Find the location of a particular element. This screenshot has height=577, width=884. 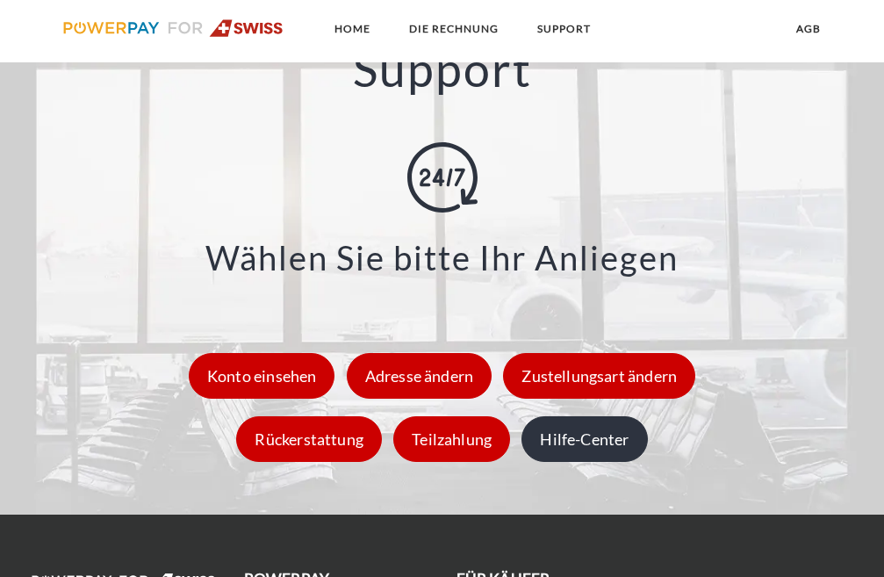

a: Home is located at coordinates (352, 29).